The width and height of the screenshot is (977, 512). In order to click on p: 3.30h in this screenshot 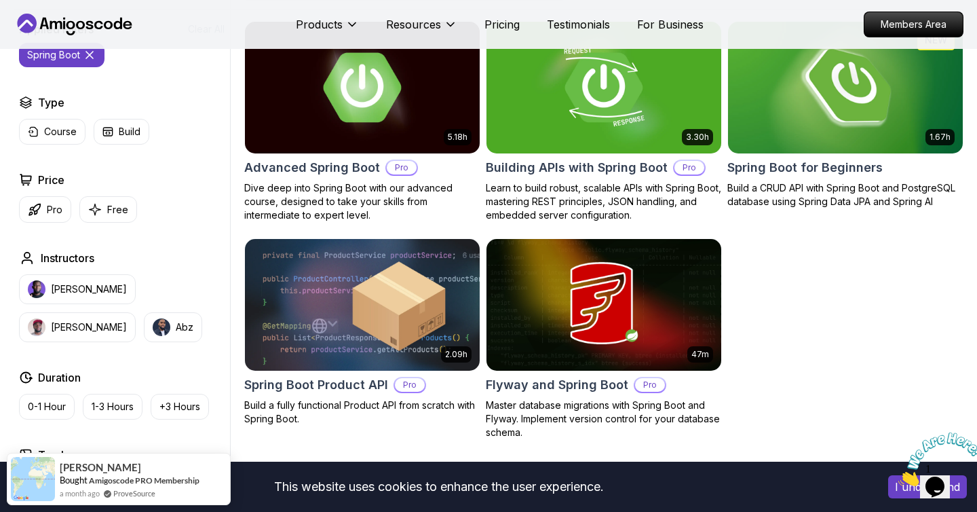, I will do `click(698, 137)`.